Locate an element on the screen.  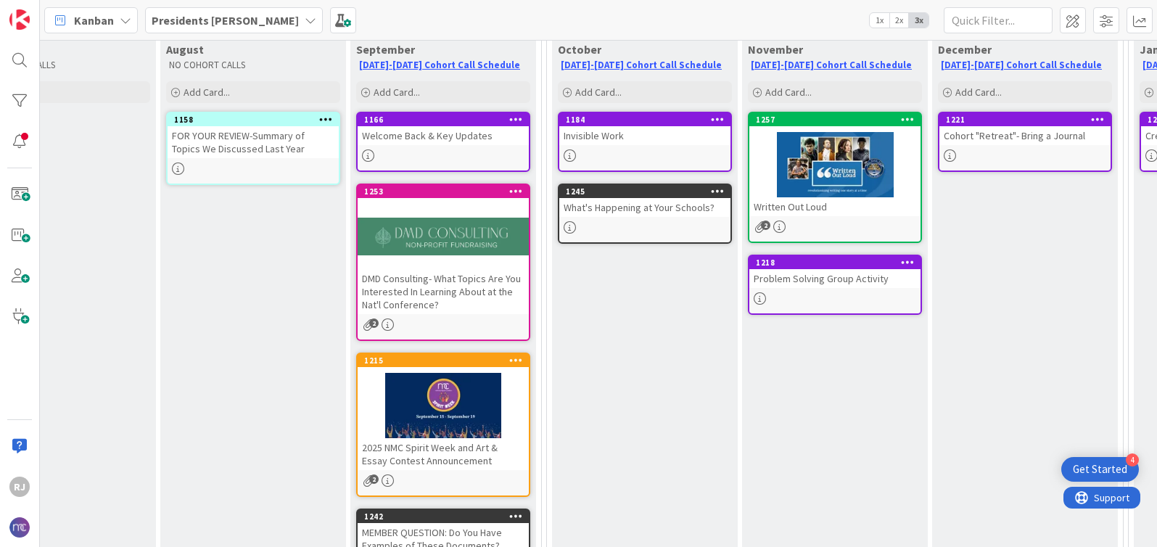
div: Cohort "Retreat"- Bring a Journal is located at coordinates (1025, 136).